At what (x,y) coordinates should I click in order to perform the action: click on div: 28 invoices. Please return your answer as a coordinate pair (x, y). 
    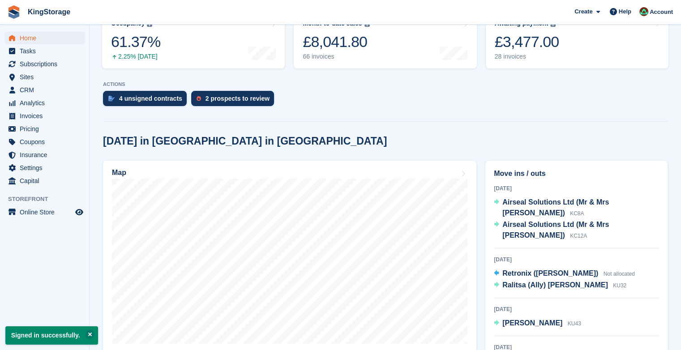
    Looking at the image, I should click on (527, 56).